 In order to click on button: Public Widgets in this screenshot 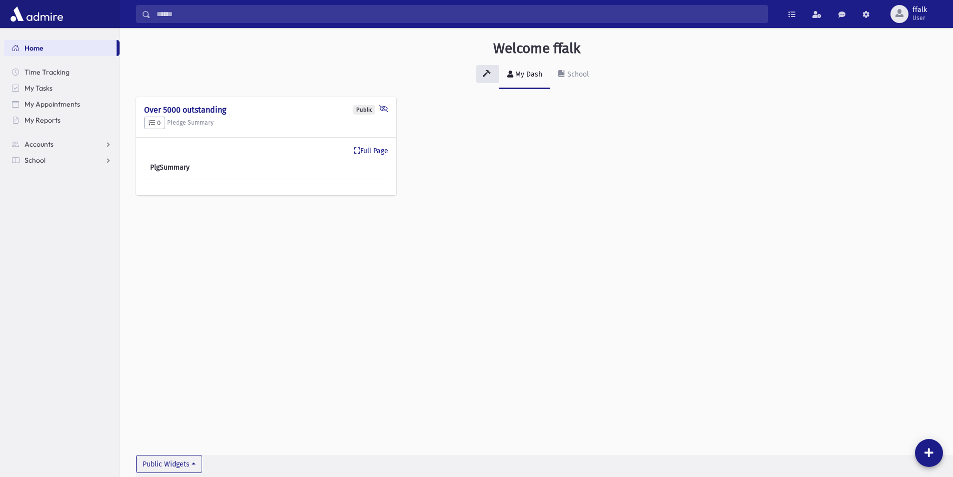, I will do `click(169, 464)`.